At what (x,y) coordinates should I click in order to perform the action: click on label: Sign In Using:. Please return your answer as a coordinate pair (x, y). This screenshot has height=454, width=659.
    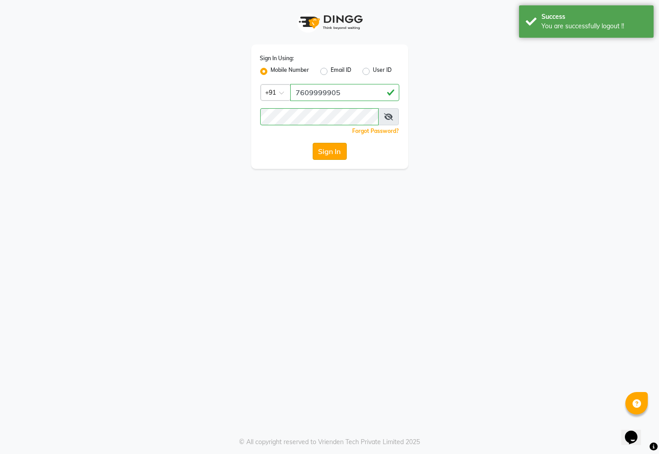
    Looking at the image, I should click on (277, 58).